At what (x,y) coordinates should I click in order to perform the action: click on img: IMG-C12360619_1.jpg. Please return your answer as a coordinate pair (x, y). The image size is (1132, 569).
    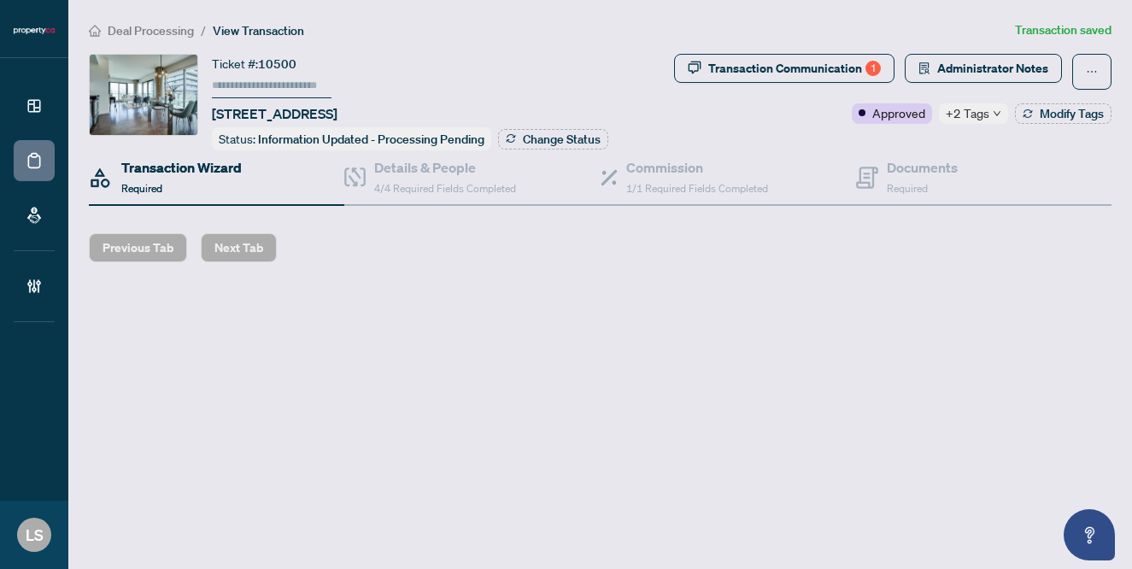
    Looking at the image, I should click on (144, 95).